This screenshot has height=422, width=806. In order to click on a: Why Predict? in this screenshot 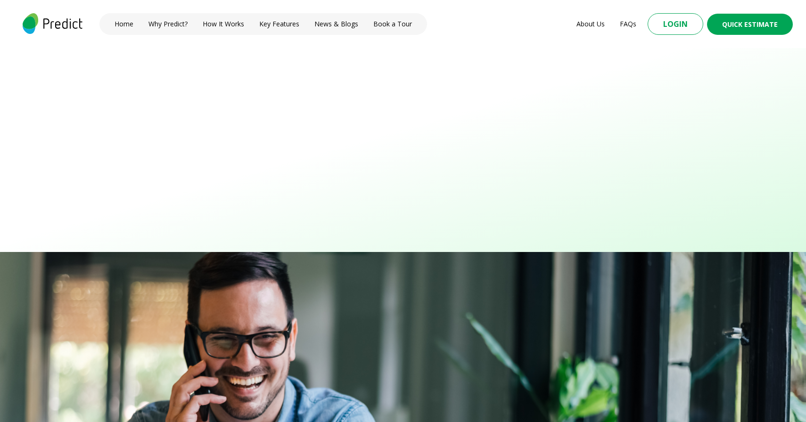, I will do `click(168, 24)`.